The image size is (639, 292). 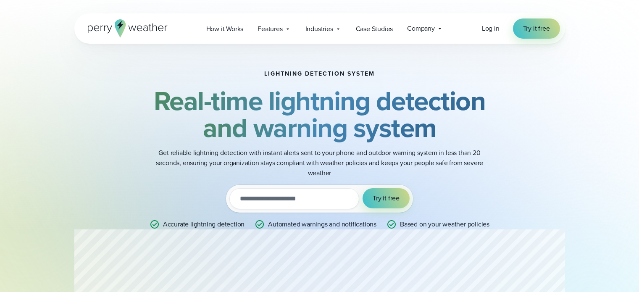 I want to click on span: Industries, so click(x=319, y=29).